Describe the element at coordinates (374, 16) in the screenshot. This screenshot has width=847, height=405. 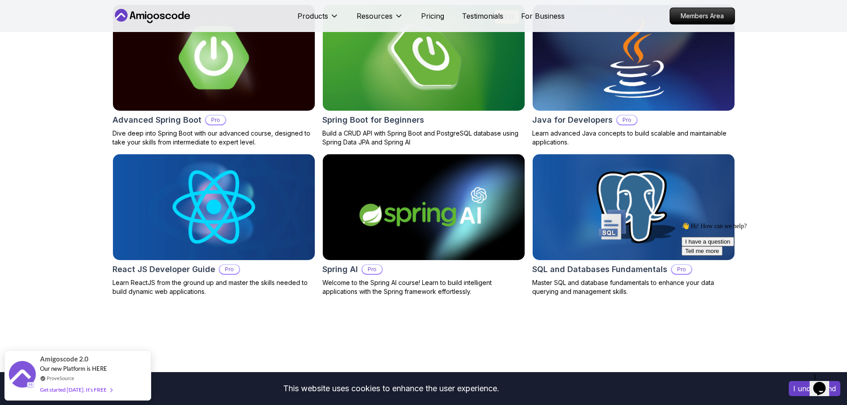
I see `p: Resources` at that location.